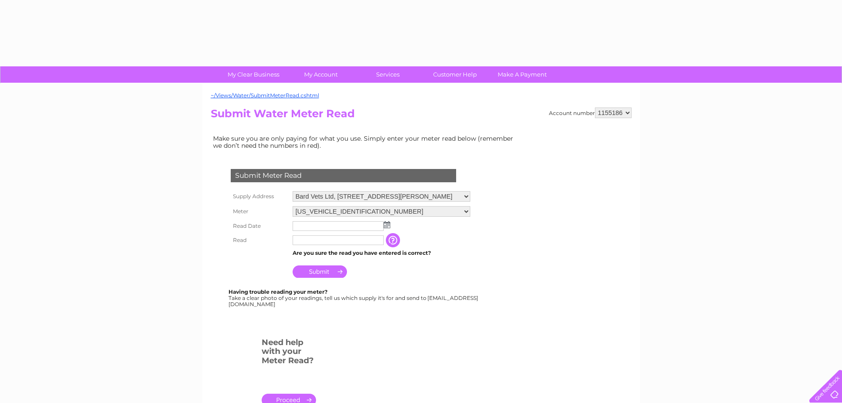 This screenshot has width=842, height=403. What do you see at coordinates (320, 271) in the screenshot?
I see `input: Submit` at bounding box center [320, 271].